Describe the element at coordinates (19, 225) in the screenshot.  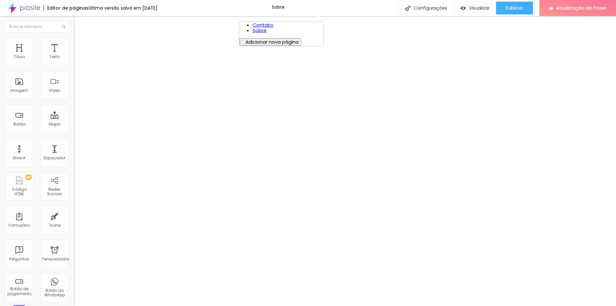
I see `font: Formulário` at that location.